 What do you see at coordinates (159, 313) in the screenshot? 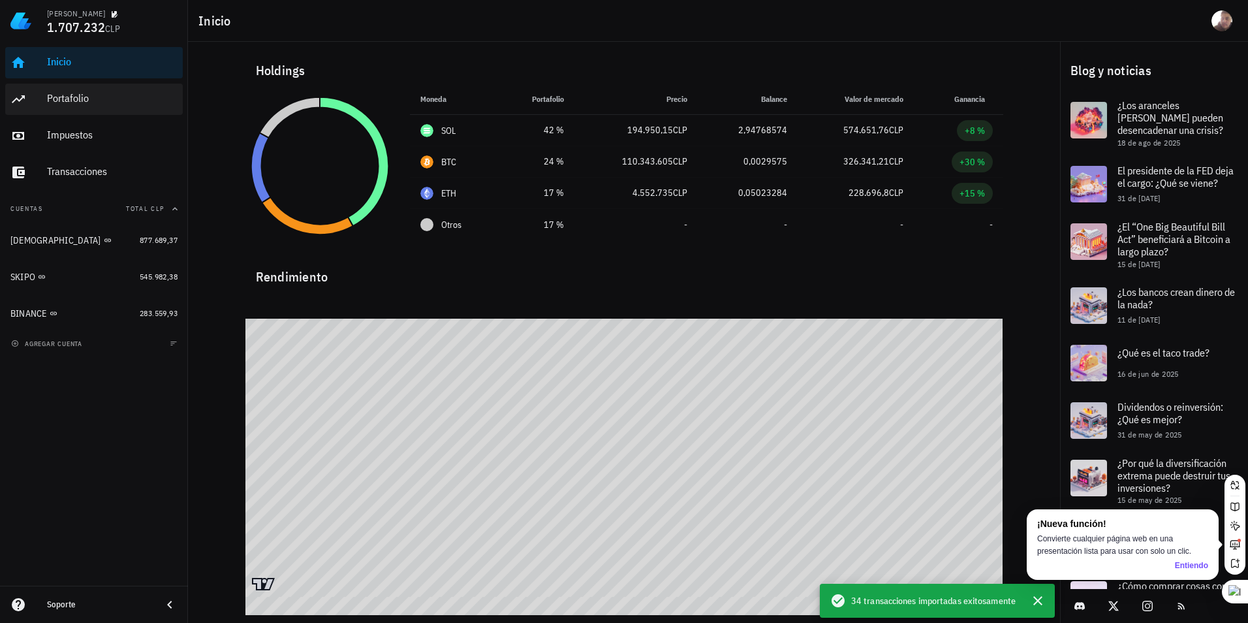
I see `span: 283.559,93` at bounding box center [159, 313].